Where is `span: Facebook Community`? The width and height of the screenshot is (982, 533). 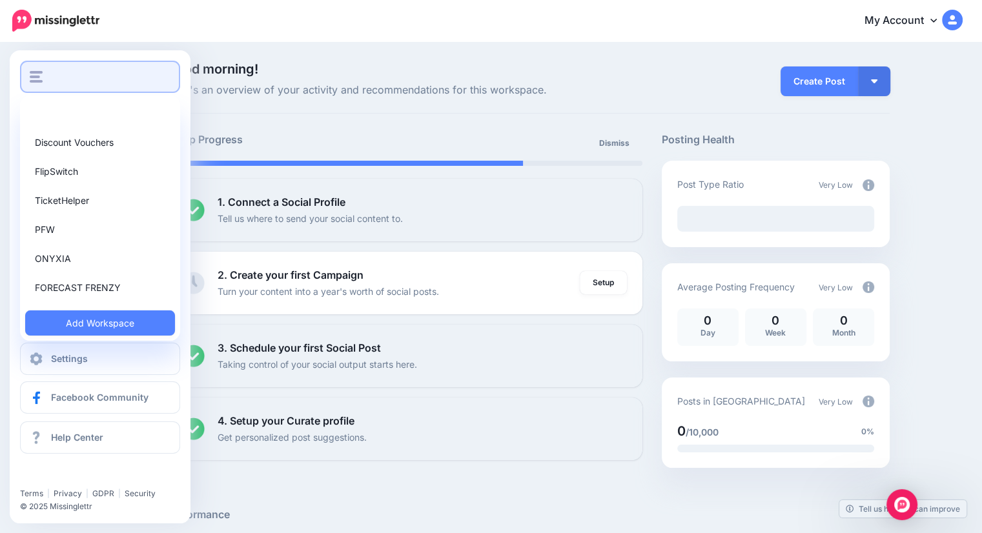
span: Facebook Community is located at coordinates (99, 397).